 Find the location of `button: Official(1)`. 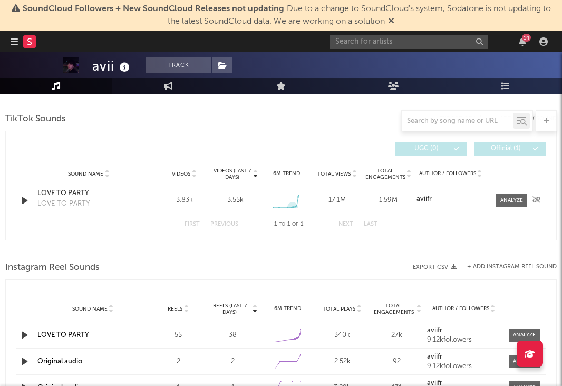

button: Official(1) is located at coordinates (510, 149).